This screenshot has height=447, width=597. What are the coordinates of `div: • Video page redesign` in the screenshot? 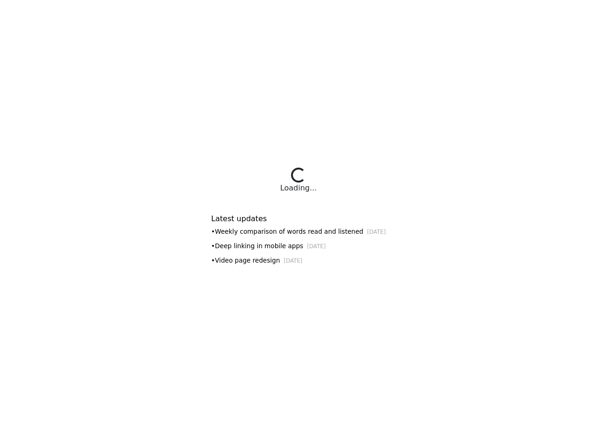 It's located at (298, 261).